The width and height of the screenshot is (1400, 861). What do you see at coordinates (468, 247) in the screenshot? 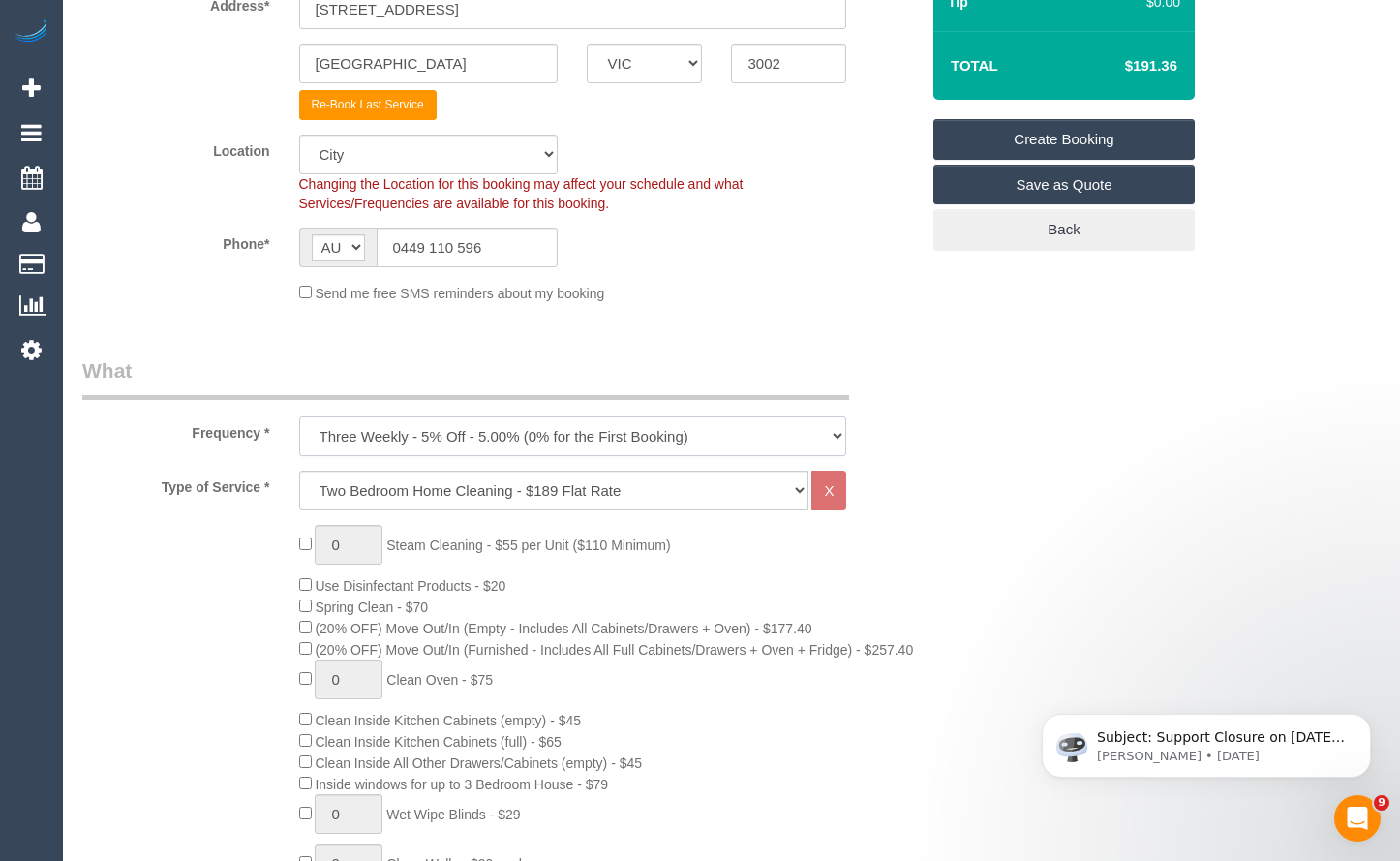
I see `input: Phone*` at bounding box center [468, 247].